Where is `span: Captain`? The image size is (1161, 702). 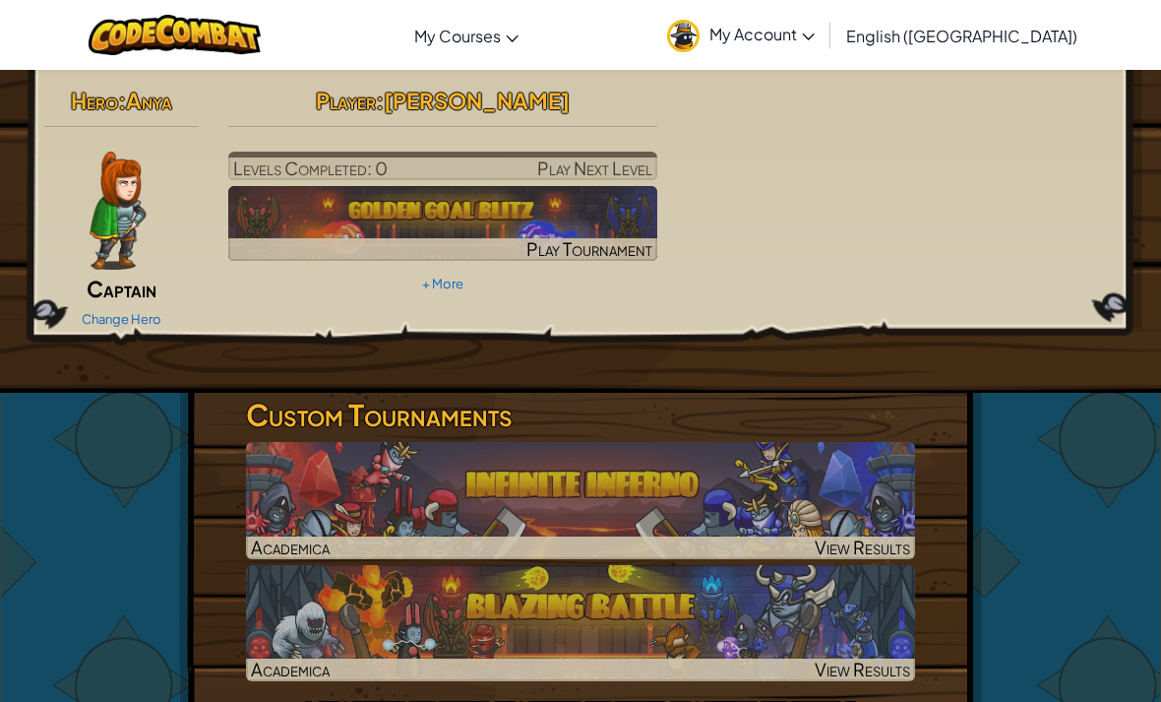 span: Captain is located at coordinates (121, 288).